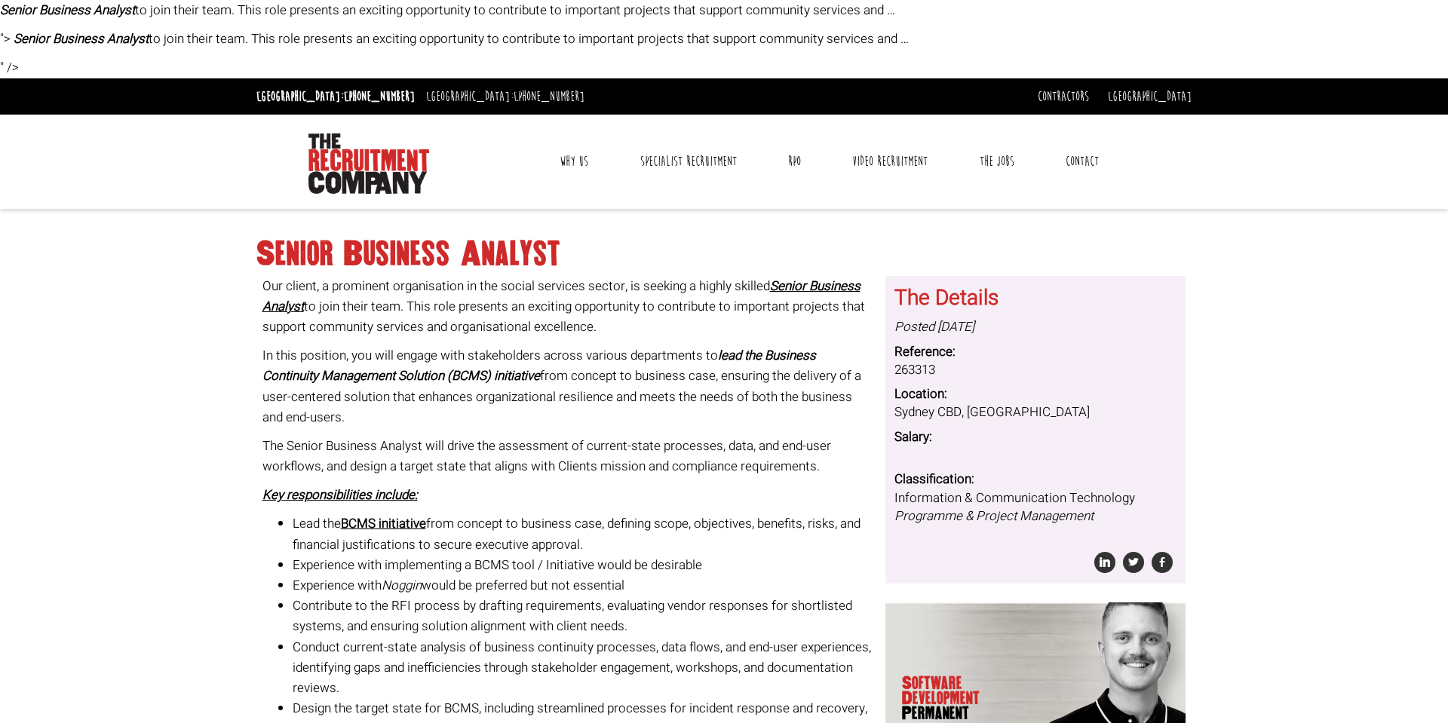 The width and height of the screenshot is (1448, 723). Describe the element at coordinates (584, 668) in the screenshot. I see `li: Conduct current-state analysis of business continuity processes, data flows, and end-user experie...` at that location.